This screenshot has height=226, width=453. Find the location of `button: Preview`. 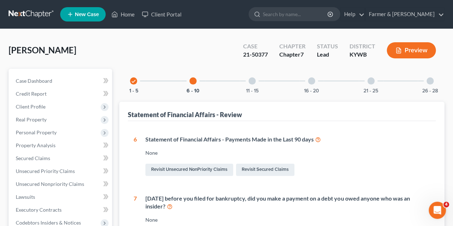

button: Preview is located at coordinates (411, 50).